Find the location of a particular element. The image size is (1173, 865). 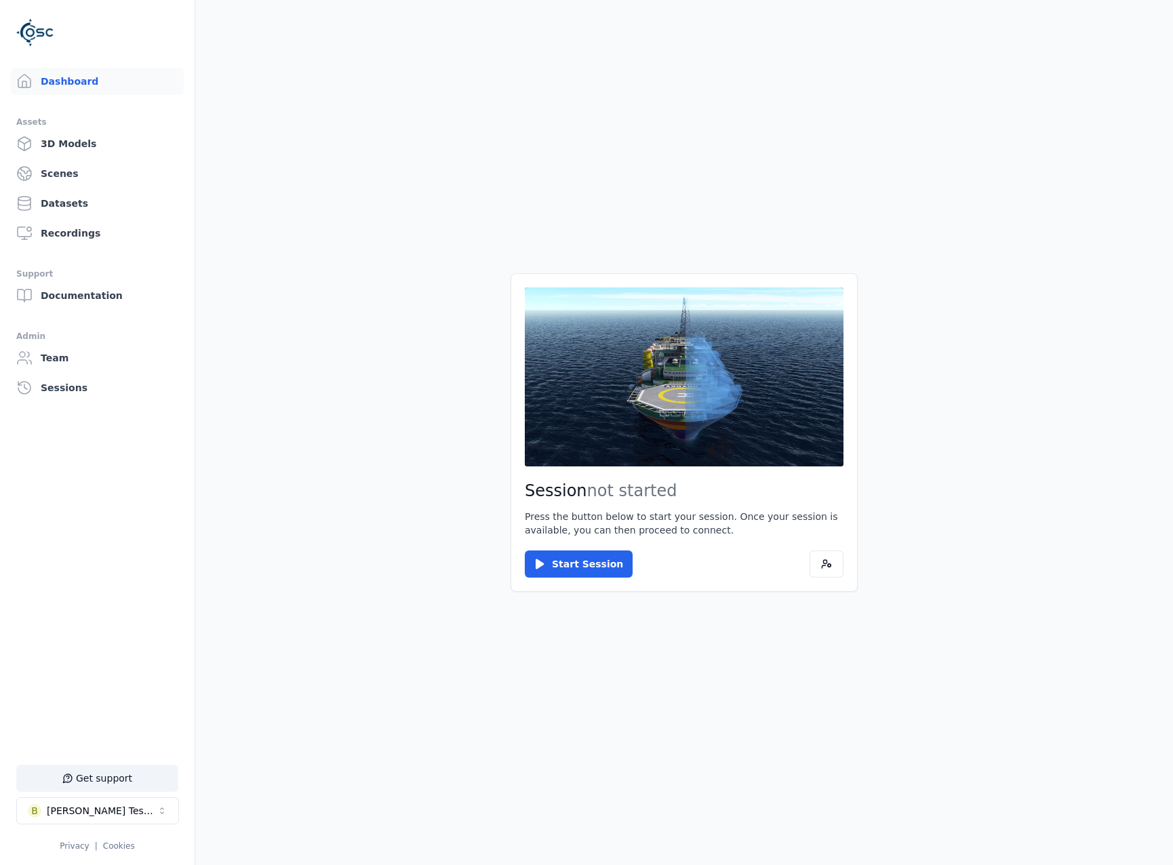

a: Team is located at coordinates (97, 358).